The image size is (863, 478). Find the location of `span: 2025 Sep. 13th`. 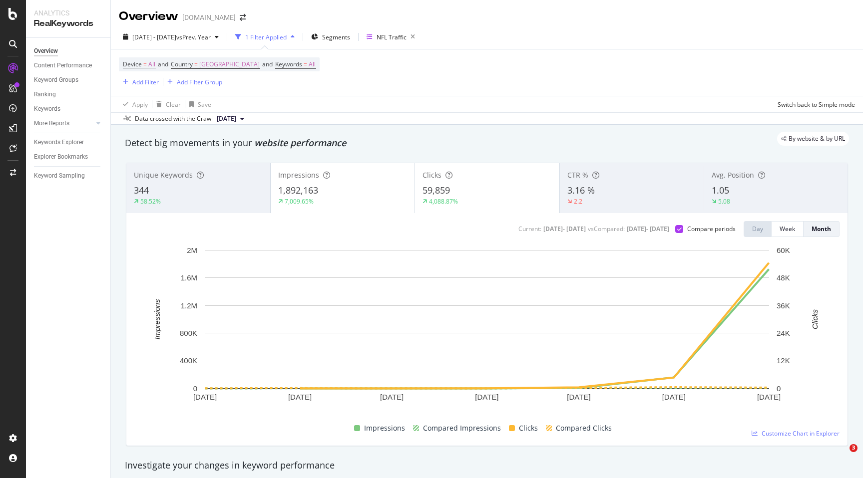

span: 2025 Sep. 13th is located at coordinates (226, 119).